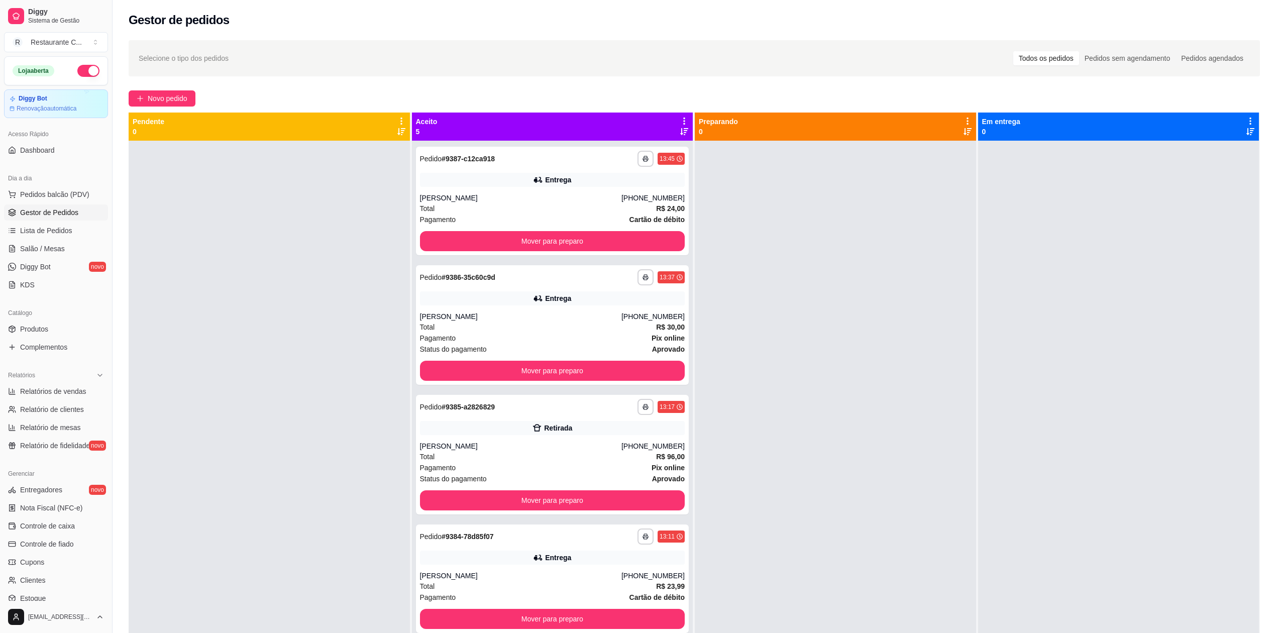 This screenshot has height=633, width=1276. What do you see at coordinates (56, 490) in the screenshot?
I see `a: Entregadoresnovo` at bounding box center [56, 490].